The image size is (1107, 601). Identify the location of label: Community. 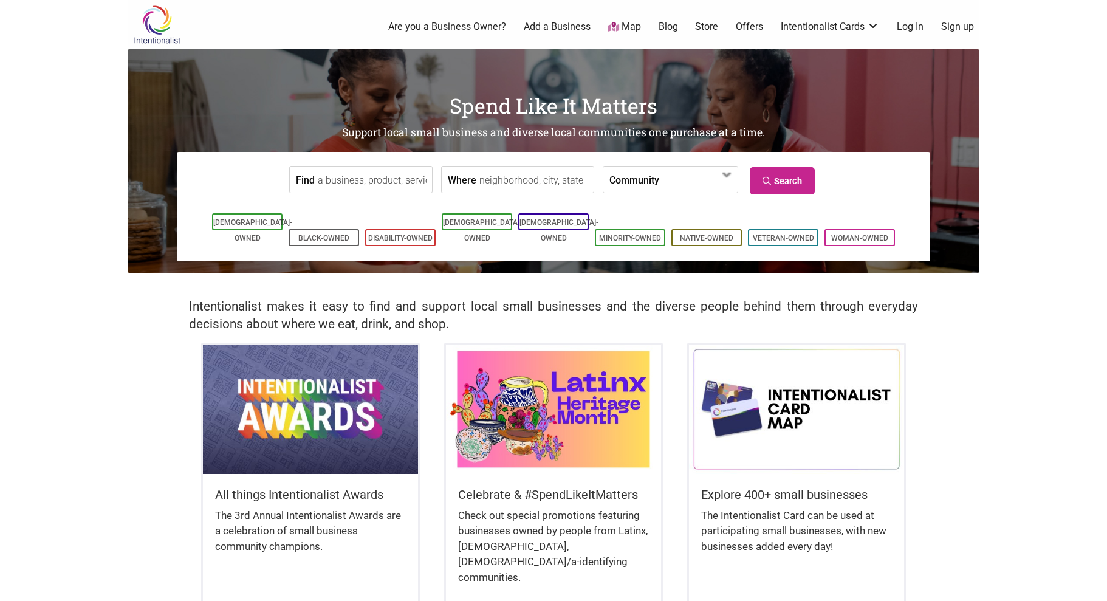
(634, 179).